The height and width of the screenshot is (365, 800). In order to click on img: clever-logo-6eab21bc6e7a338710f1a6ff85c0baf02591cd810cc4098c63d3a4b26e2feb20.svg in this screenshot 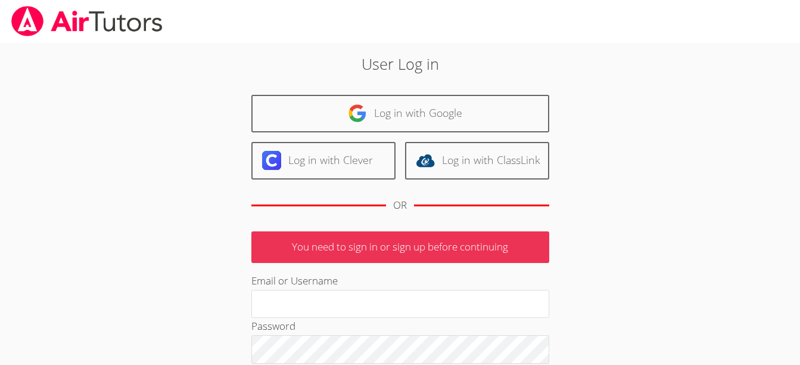, I will do `click(272, 160)`.